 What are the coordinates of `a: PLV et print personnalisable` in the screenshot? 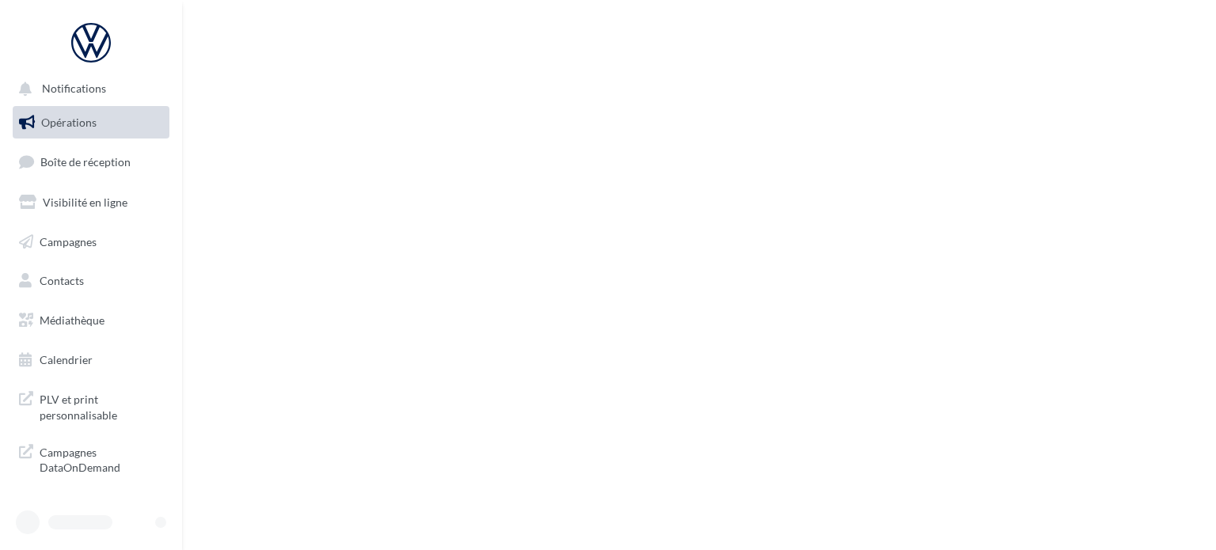 It's located at (91, 405).